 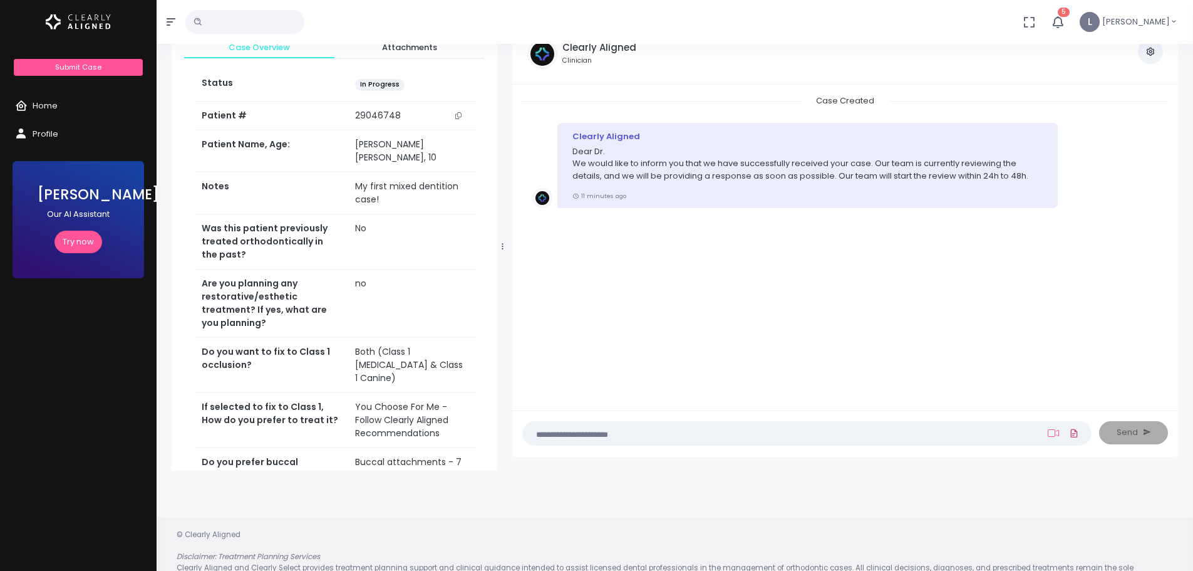 I want to click on h5: Clearly Aligned, so click(x=600, y=48).